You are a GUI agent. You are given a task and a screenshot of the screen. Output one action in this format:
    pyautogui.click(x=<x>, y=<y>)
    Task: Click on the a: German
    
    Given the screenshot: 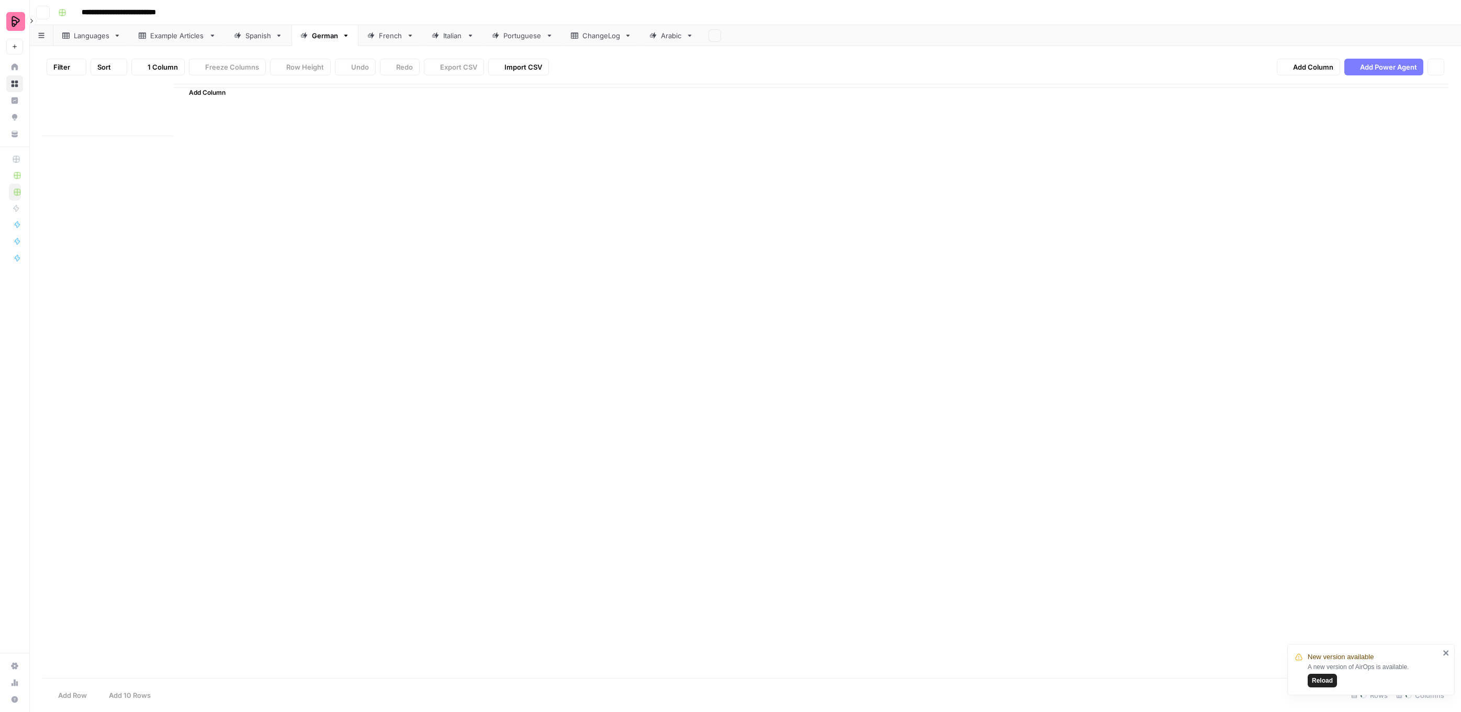 What is the action you would take?
    pyautogui.click(x=325, y=36)
    